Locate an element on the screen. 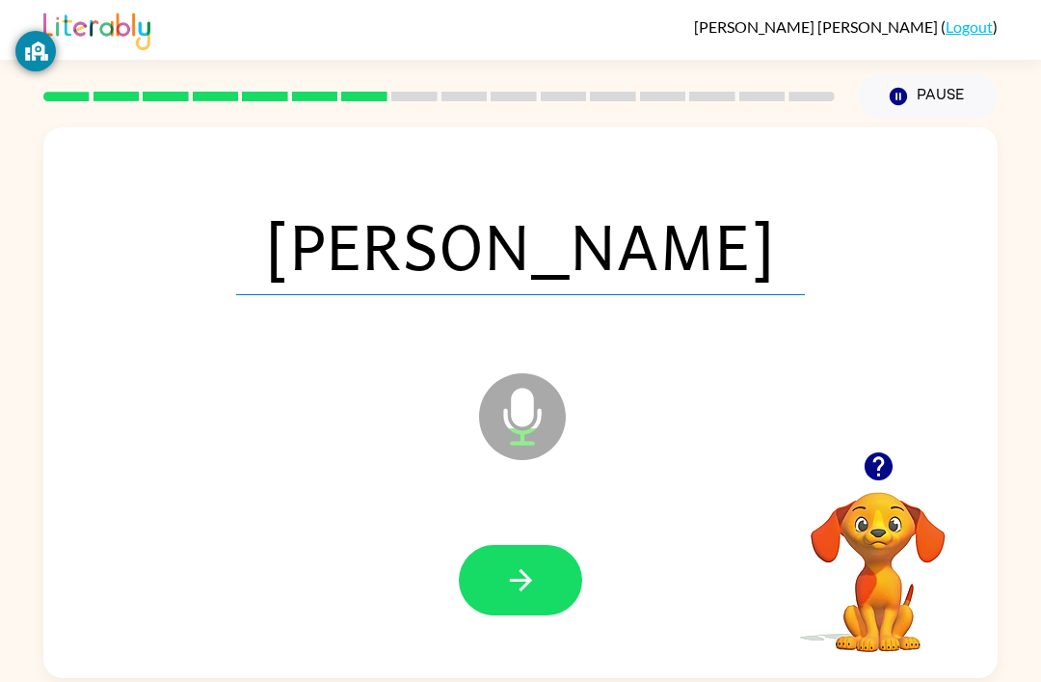  button: GoGuardian Privacy Information is located at coordinates (36, 51).